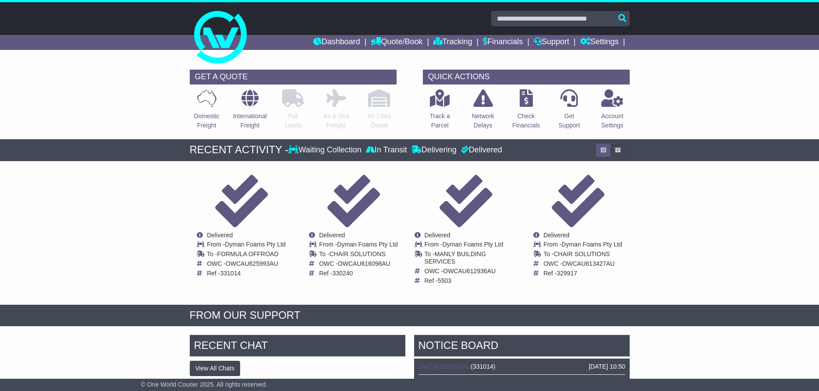  What do you see at coordinates (250, 112) in the screenshot?
I see `a: InternationalFreight` at bounding box center [250, 112].